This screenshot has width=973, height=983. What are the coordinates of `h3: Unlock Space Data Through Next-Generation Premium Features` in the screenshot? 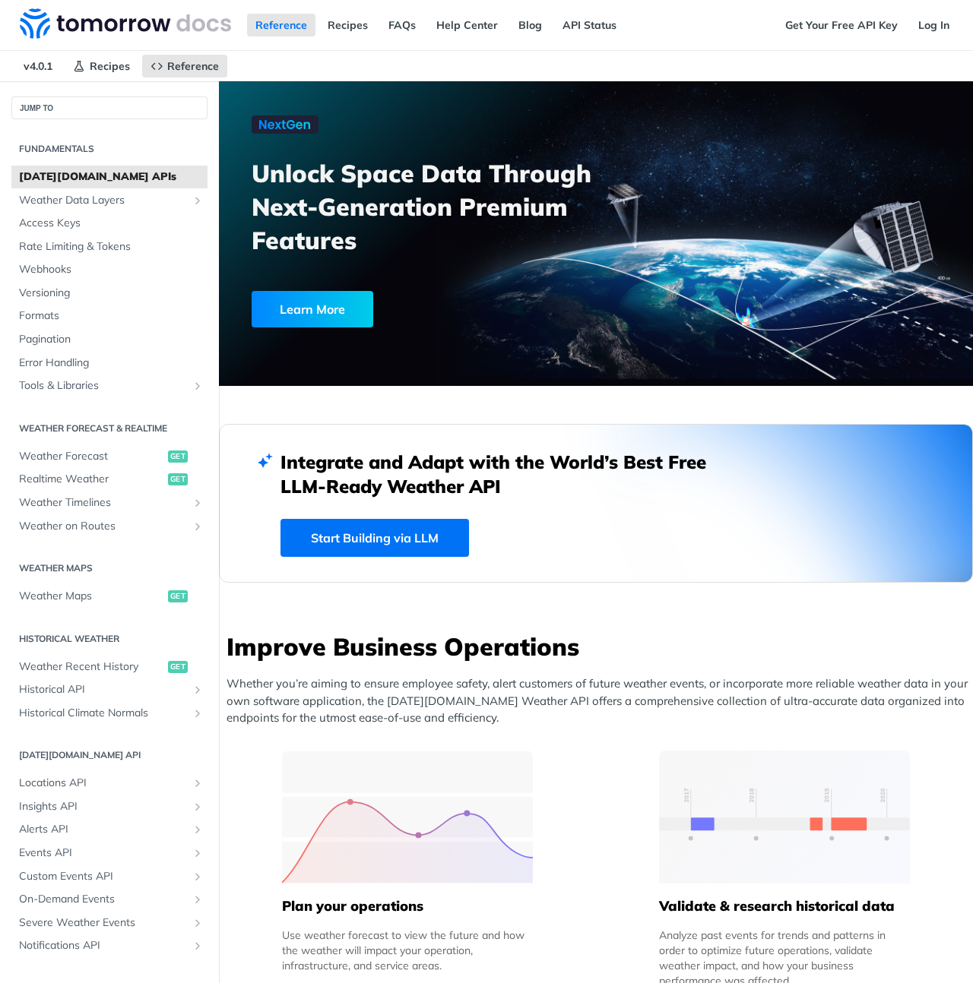 It's located at (432, 207).